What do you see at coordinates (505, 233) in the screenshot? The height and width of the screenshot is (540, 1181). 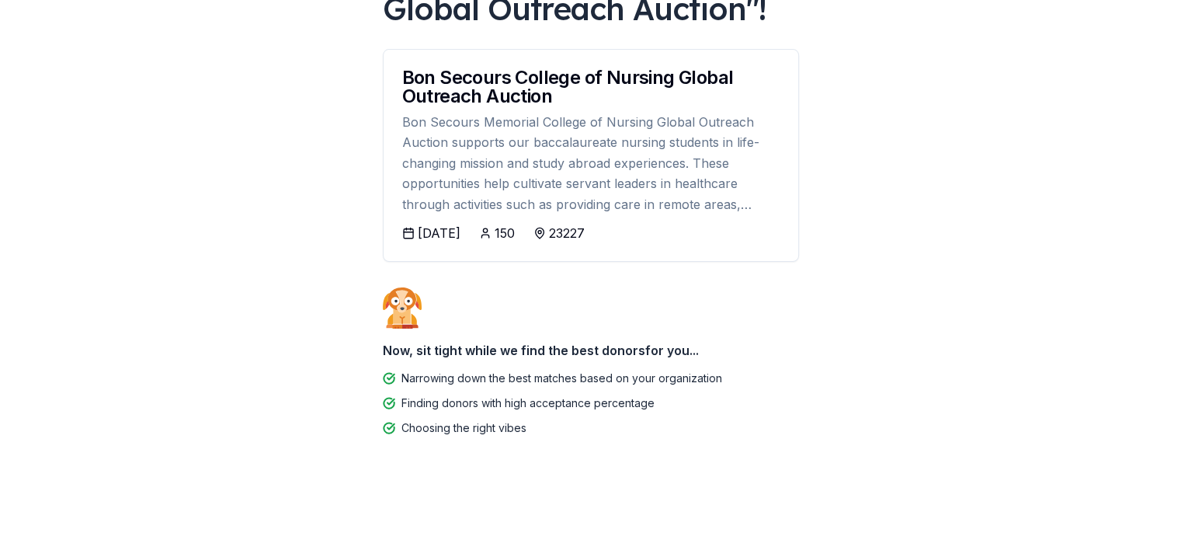 I see `div: 150` at bounding box center [505, 233].